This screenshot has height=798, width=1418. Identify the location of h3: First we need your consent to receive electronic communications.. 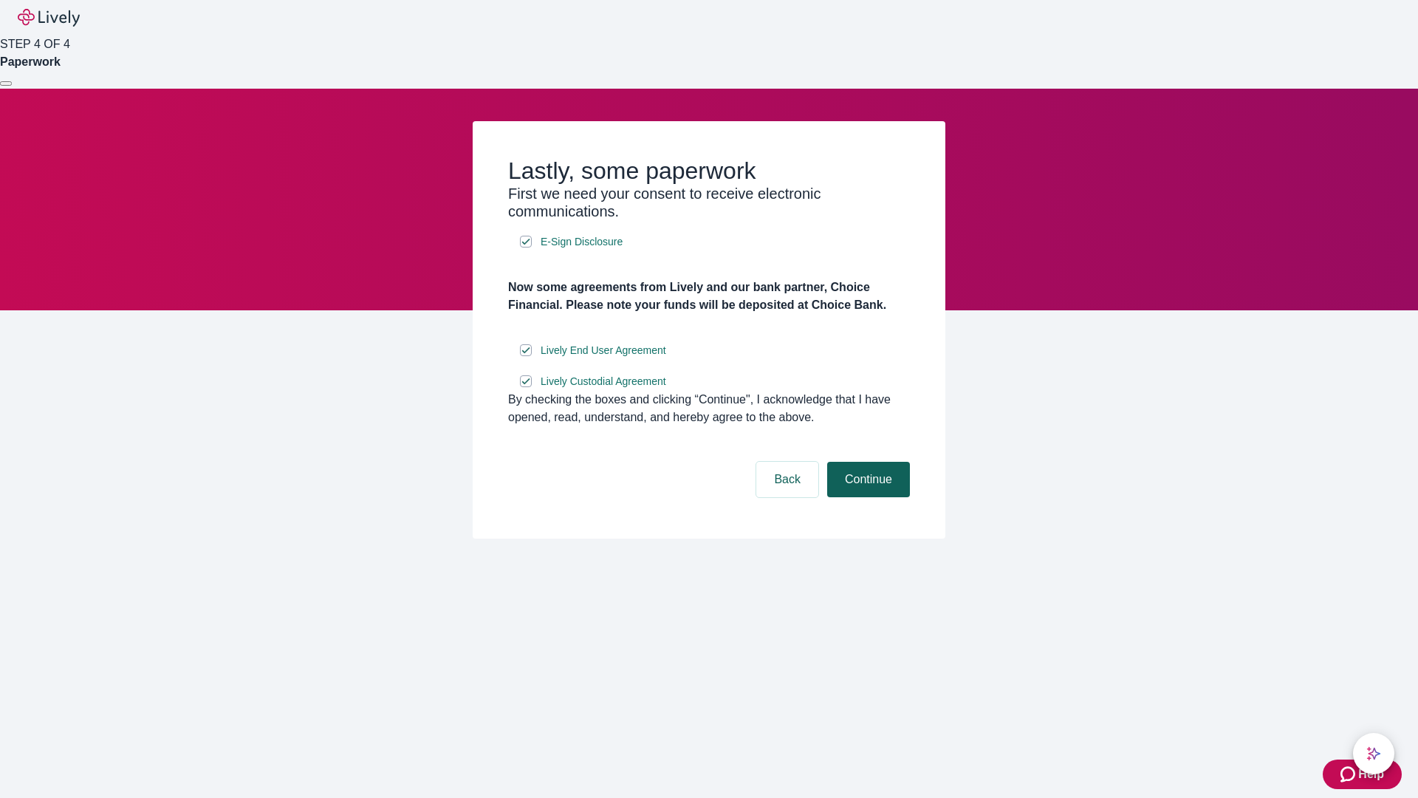
(709, 202).